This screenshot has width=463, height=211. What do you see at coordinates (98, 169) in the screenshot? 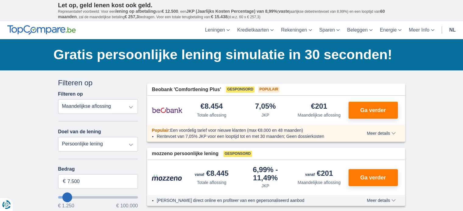
I see `label: Bedrag` at bounding box center [98, 169].